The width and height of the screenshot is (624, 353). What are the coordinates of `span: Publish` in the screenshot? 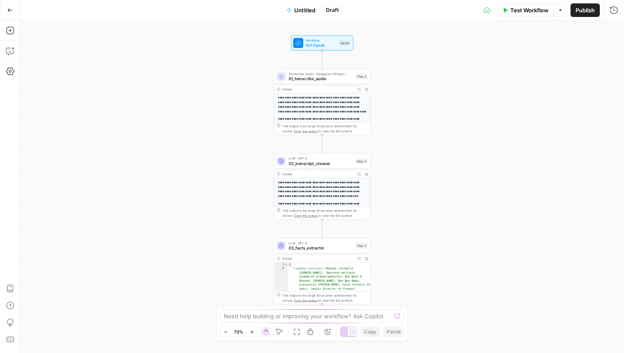 It's located at (585, 10).